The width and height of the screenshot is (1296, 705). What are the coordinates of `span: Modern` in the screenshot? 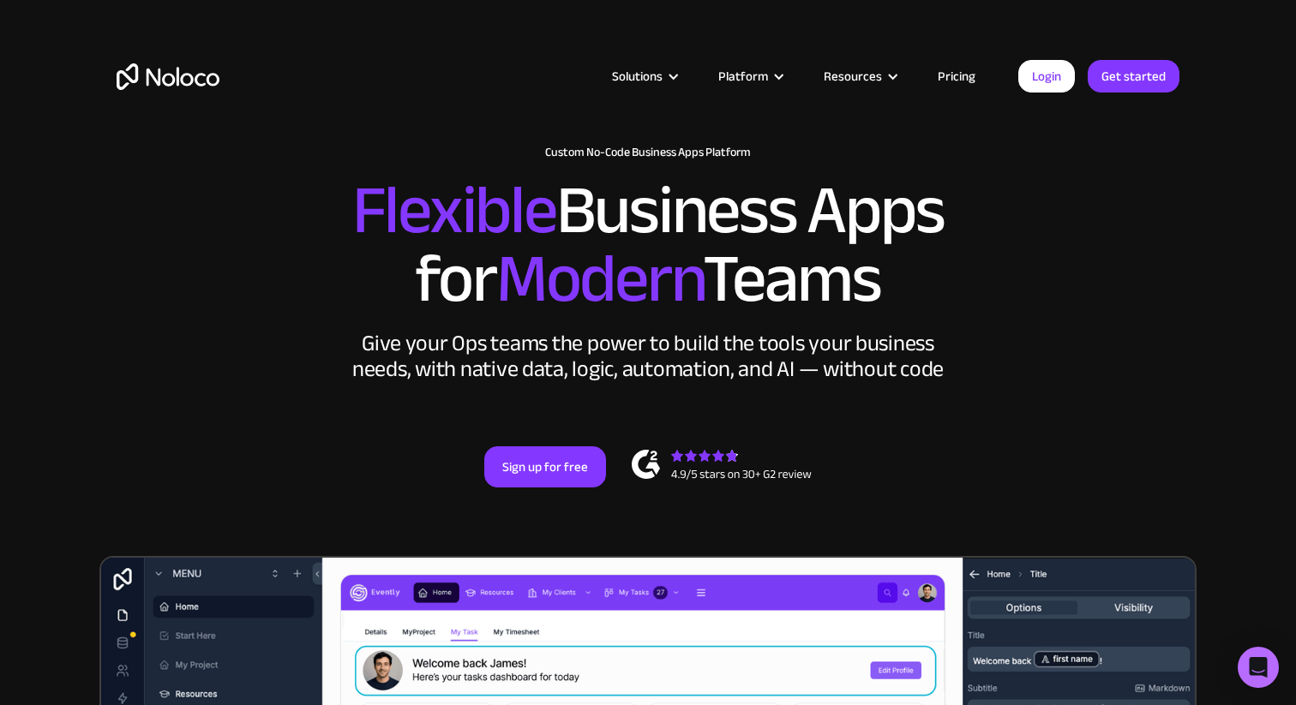 It's located at (599, 279).